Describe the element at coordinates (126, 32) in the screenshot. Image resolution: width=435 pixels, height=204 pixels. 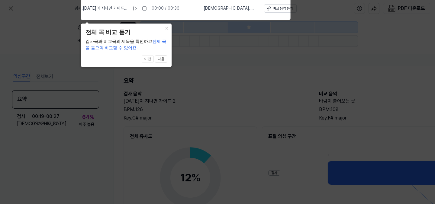
I see `header: 전체 곡 비교 듣기` at that location.